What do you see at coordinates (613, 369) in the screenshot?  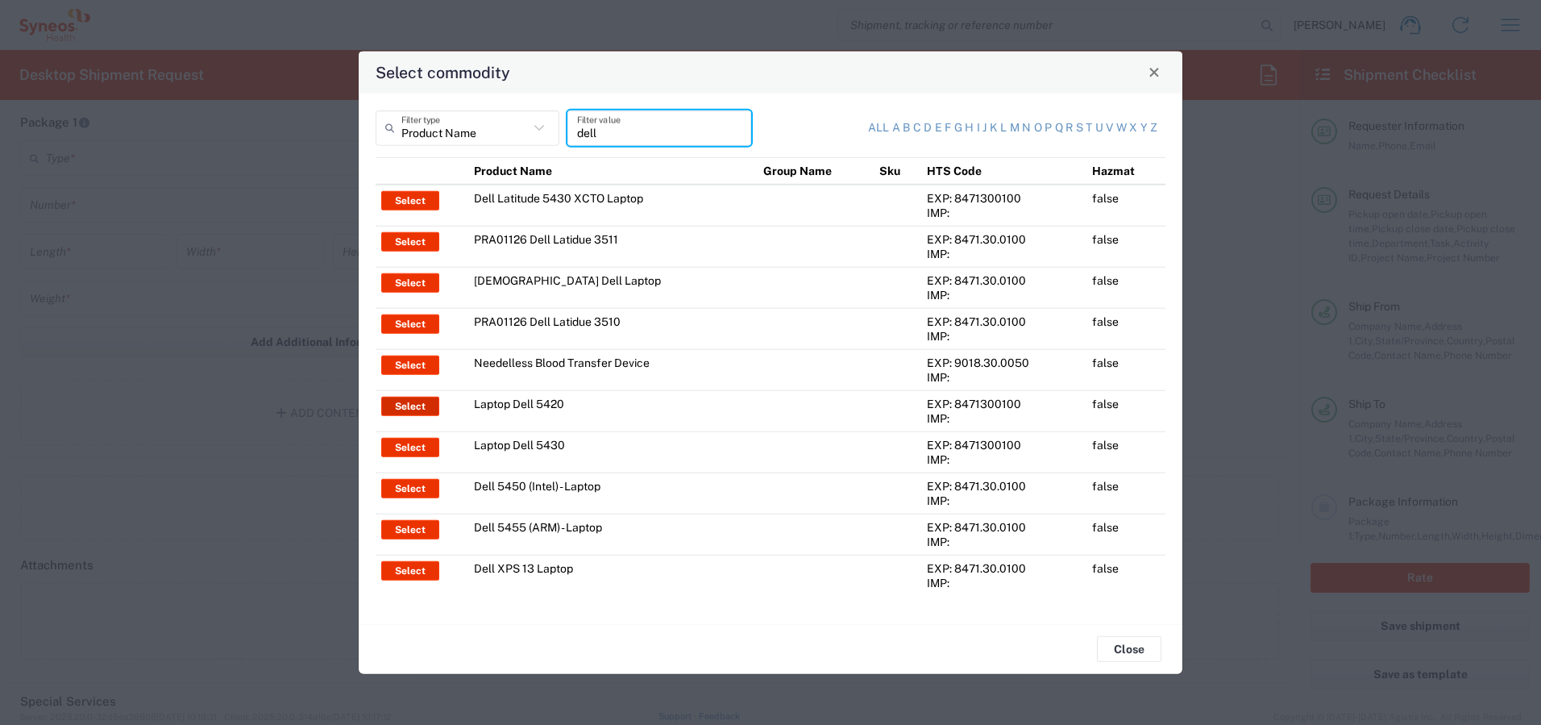 I see `td: Needelless Blood Transfer Device` at bounding box center [613, 369].